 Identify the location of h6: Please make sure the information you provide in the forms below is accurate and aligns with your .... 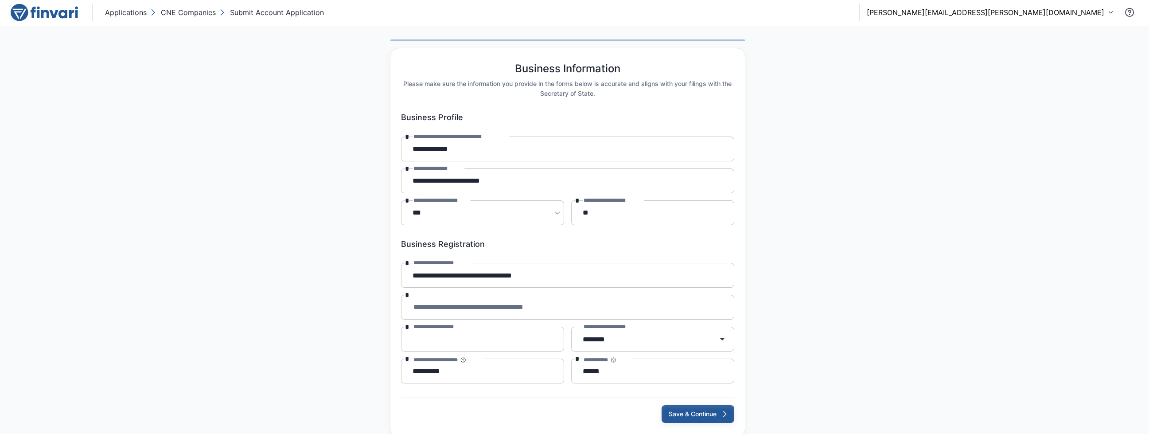
(568, 89).